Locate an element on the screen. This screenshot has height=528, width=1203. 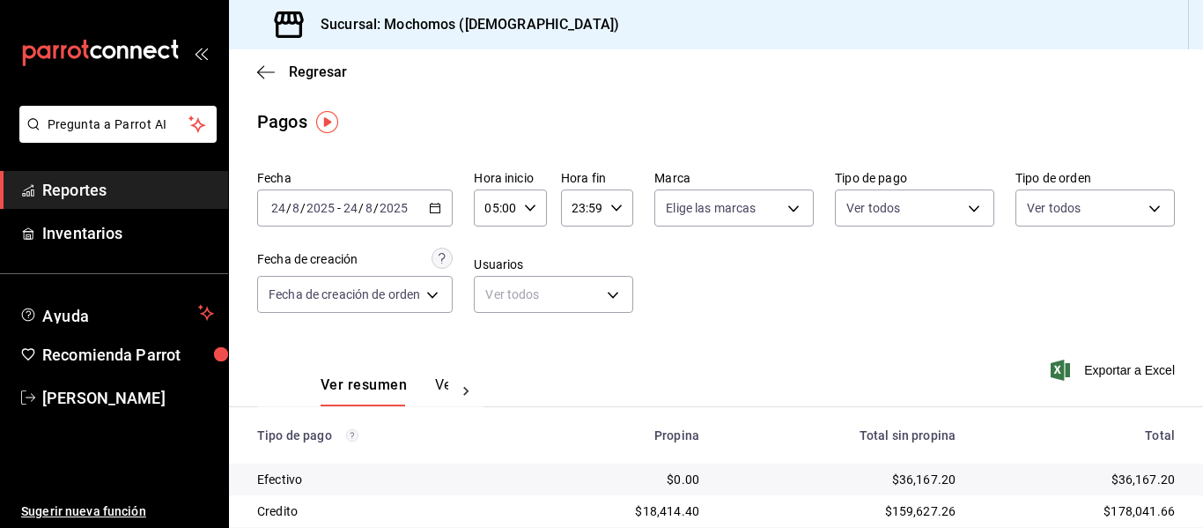
button: open_drawer_menu is located at coordinates (201, 53).